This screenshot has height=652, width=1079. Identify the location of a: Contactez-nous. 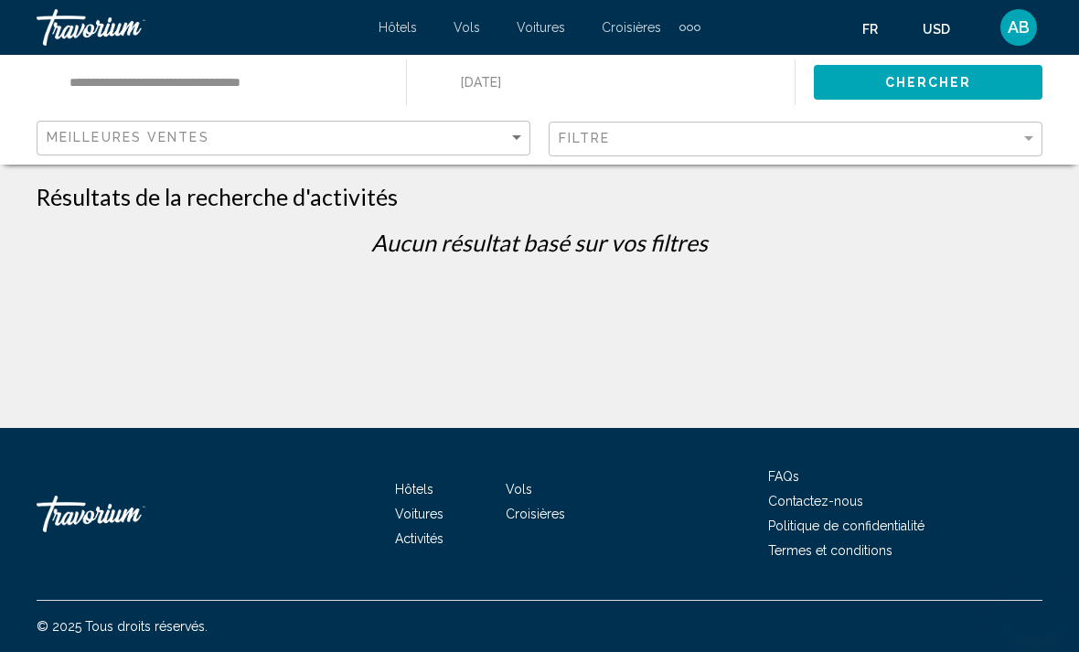
(816, 501).